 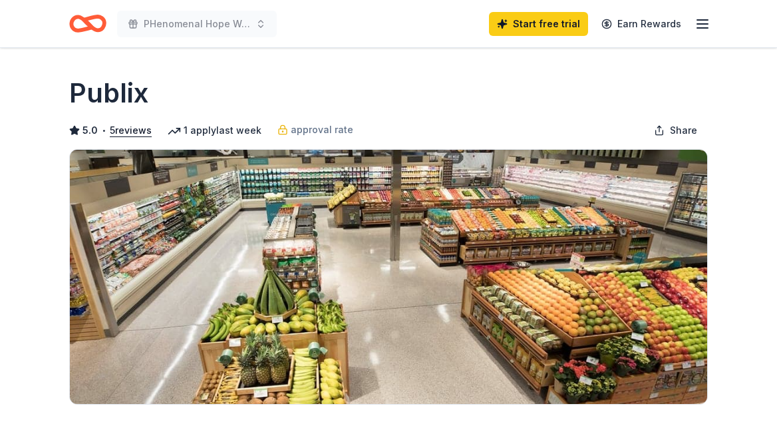 What do you see at coordinates (90, 130) in the screenshot?
I see `span: 5.0` at bounding box center [90, 130].